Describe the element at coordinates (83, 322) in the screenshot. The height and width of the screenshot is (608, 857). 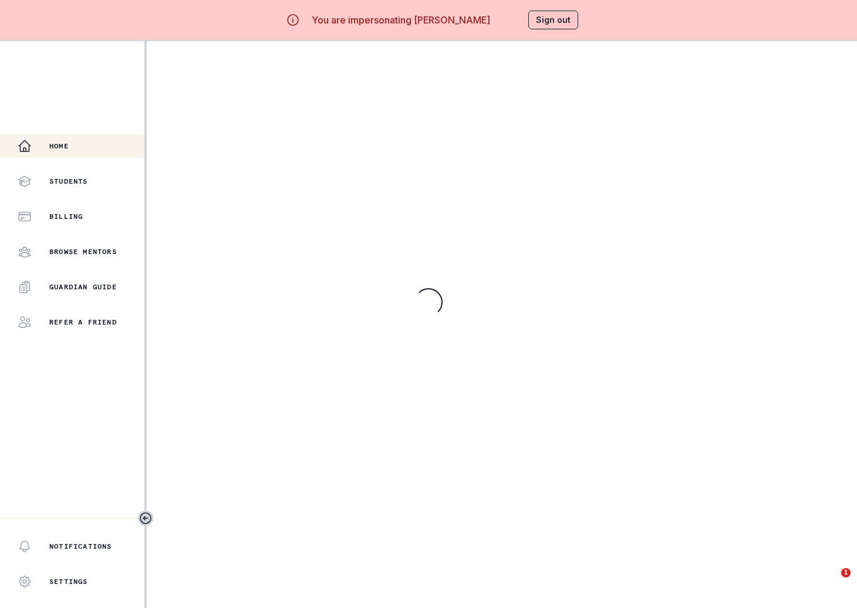
I see `p: Refer a friend` at that location.